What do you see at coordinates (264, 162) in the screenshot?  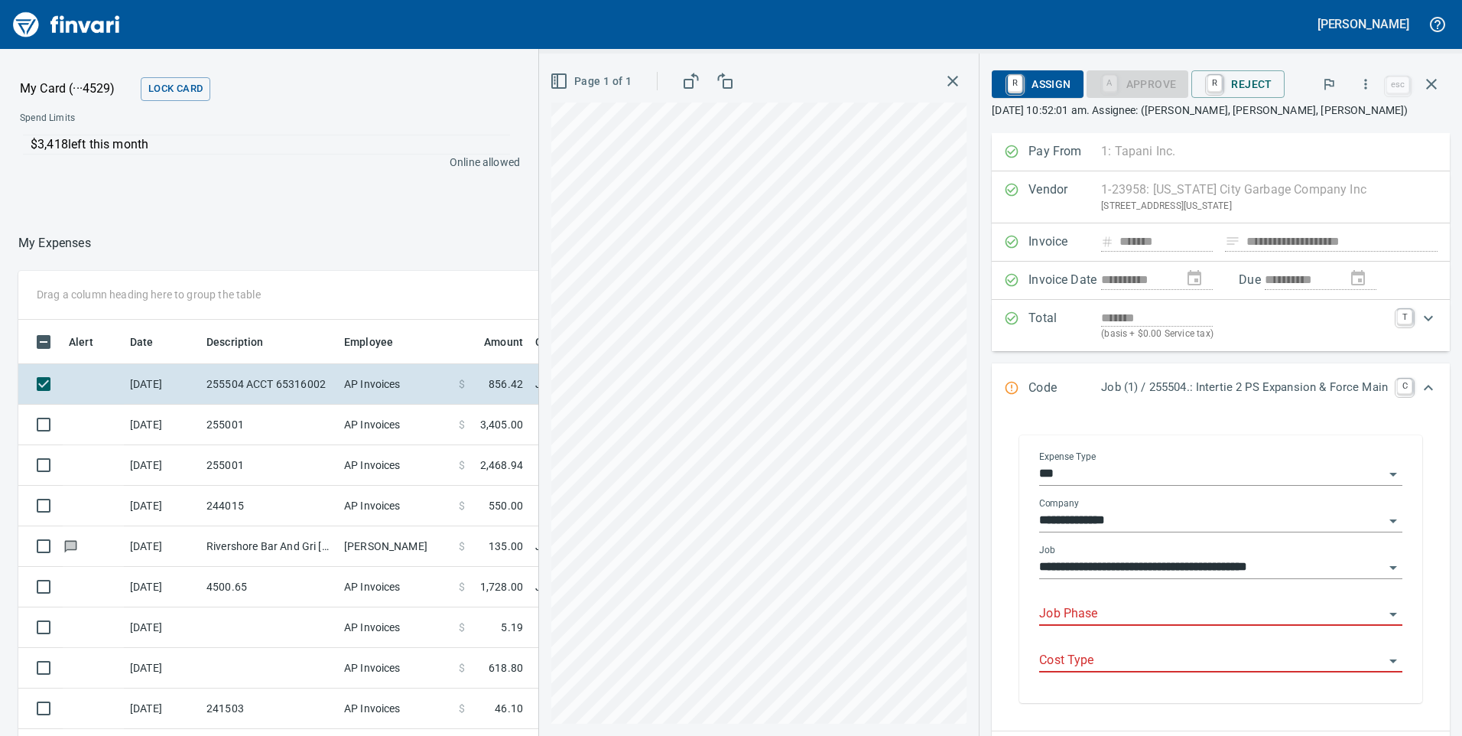 I see `p: Online allowed` at bounding box center [264, 162].